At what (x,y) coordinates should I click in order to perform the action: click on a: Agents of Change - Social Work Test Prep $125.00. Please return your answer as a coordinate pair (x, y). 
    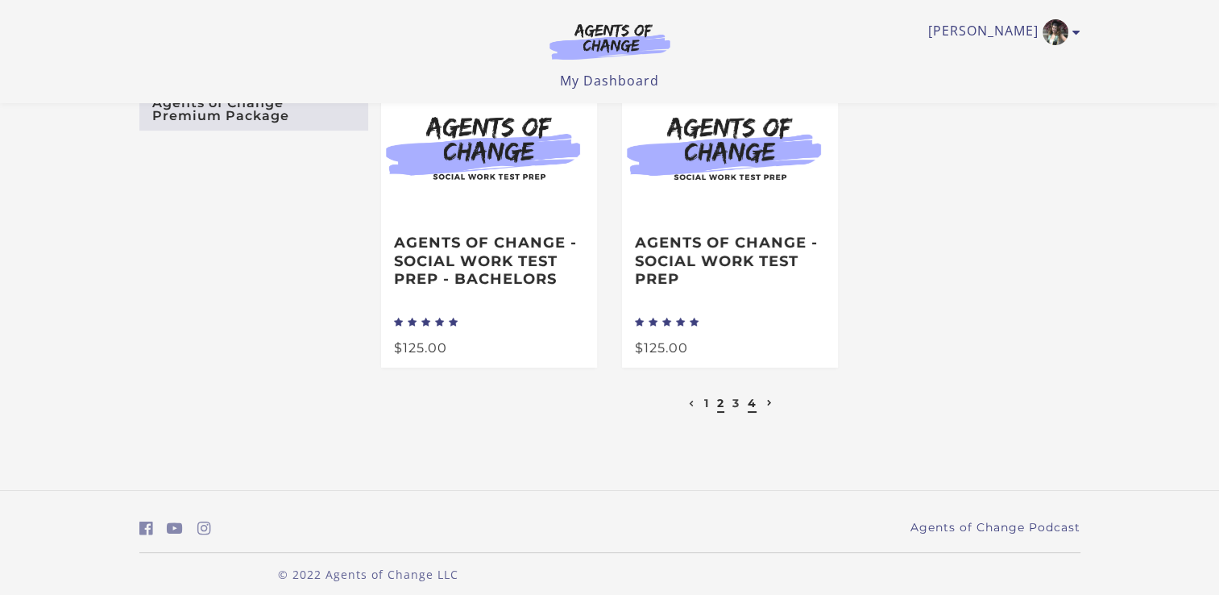
    Looking at the image, I should click on (730, 226).